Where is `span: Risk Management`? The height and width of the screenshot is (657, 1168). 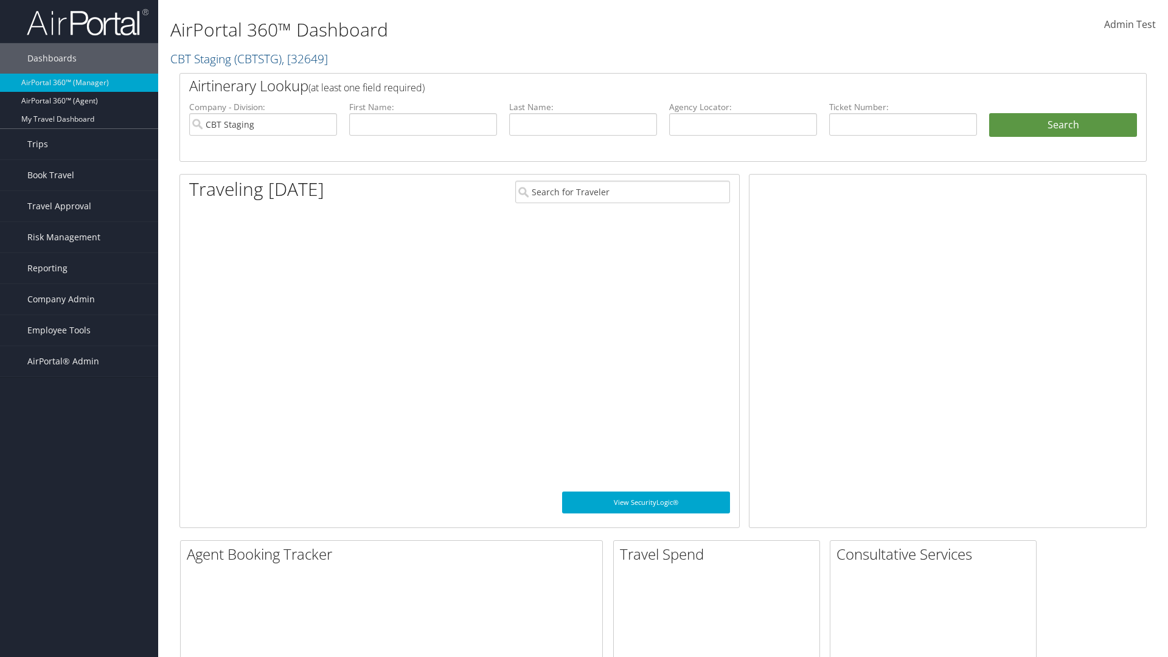 span: Risk Management is located at coordinates (64, 237).